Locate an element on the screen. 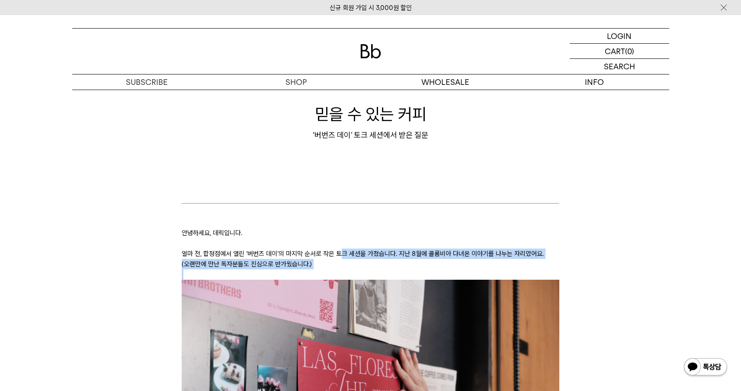  p: LOGIN is located at coordinates (619, 36).